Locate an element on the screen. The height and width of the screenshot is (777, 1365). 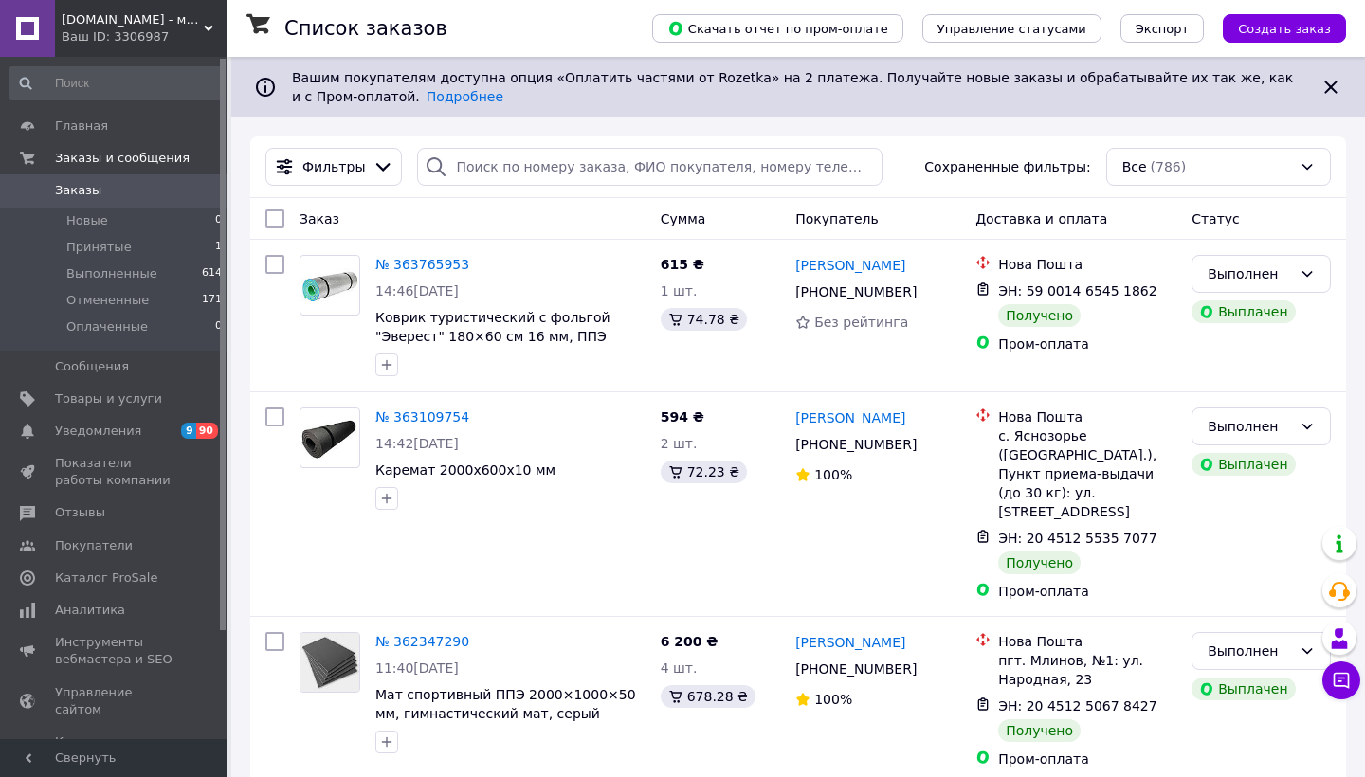
button: Создать заказ is located at coordinates (1284, 28).